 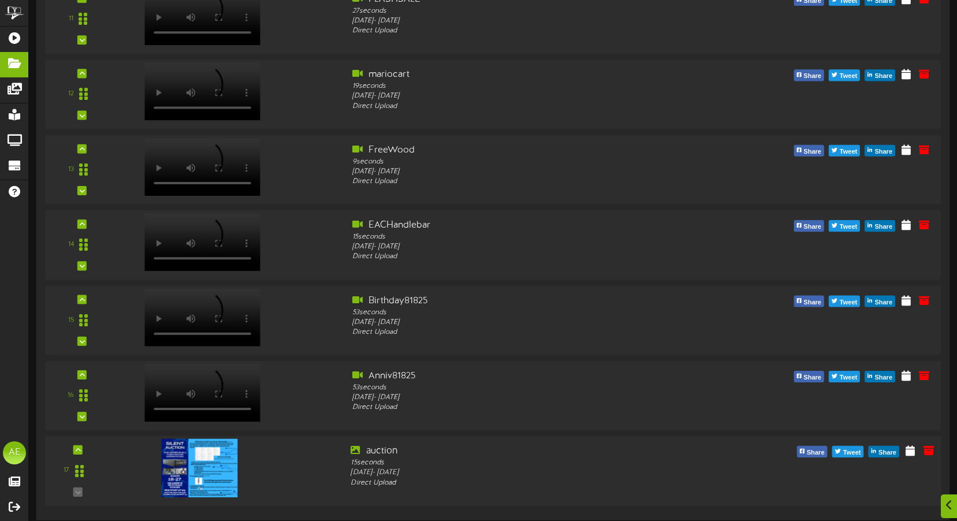 What do you see at coordinates (530, 75) in the screenshot?
I see `div: mariocart` at bounding box center [530, 75].